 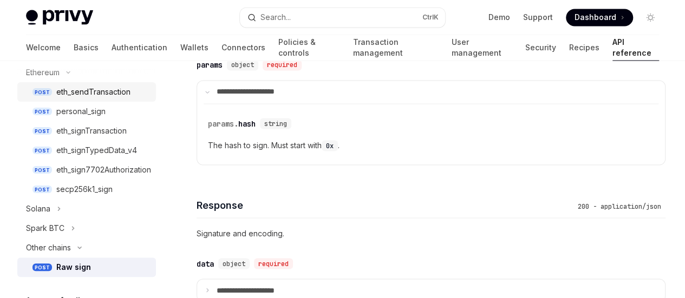 I want to click on h4: Response, so click(x=385, y=205).